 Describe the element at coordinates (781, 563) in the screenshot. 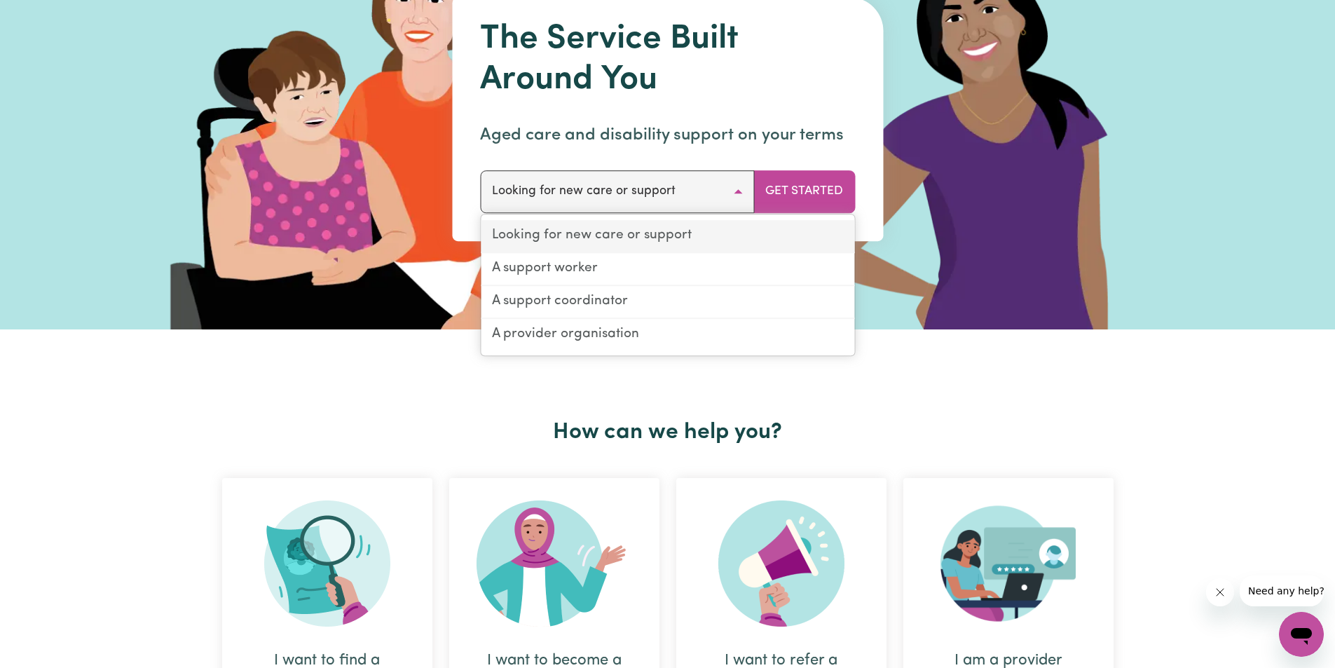

I see `img: Refer` at that location.